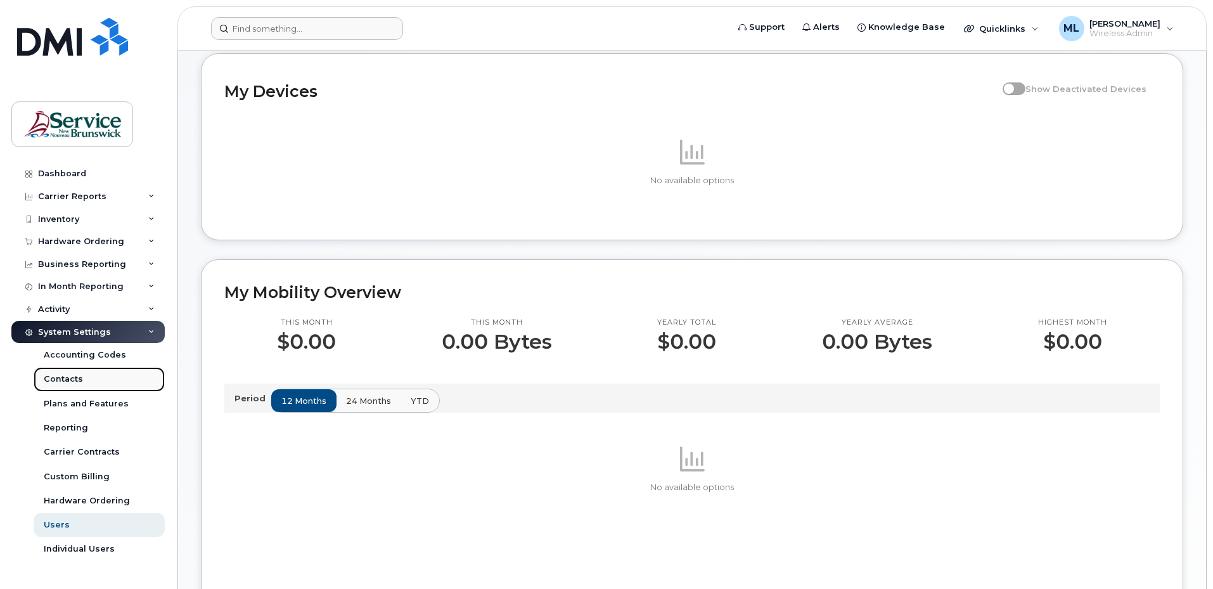  What do you see at coordinates (1071, 29) in the screenshot?
I see `span: ML` at bounding box center [1071, 29].